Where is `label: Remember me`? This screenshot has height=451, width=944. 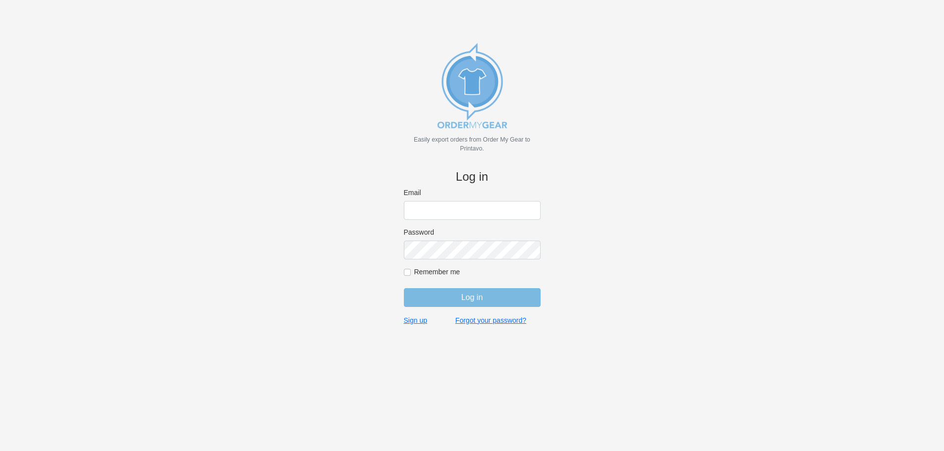
label: Remember me is located at coordinates (477, 272).